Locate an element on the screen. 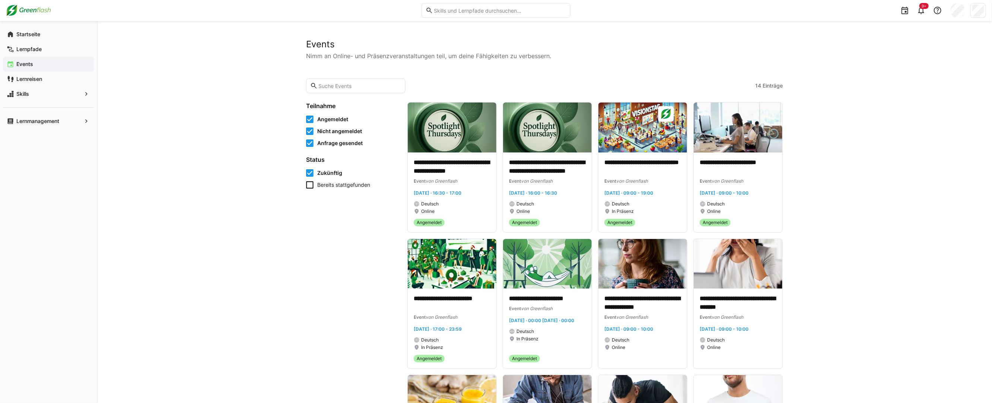 This screenshot has width=992, height=403. h4: Teilnahme is located at coordinates (352, 106).